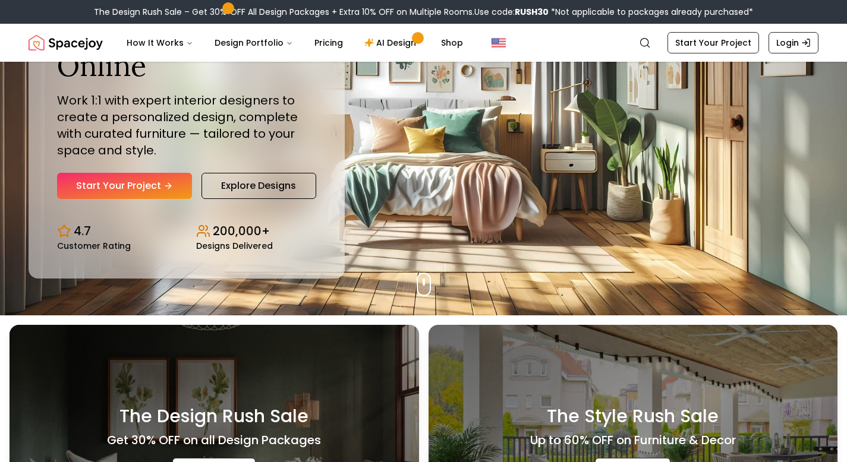  I want to click on a: AI Design, so click(392, 43).